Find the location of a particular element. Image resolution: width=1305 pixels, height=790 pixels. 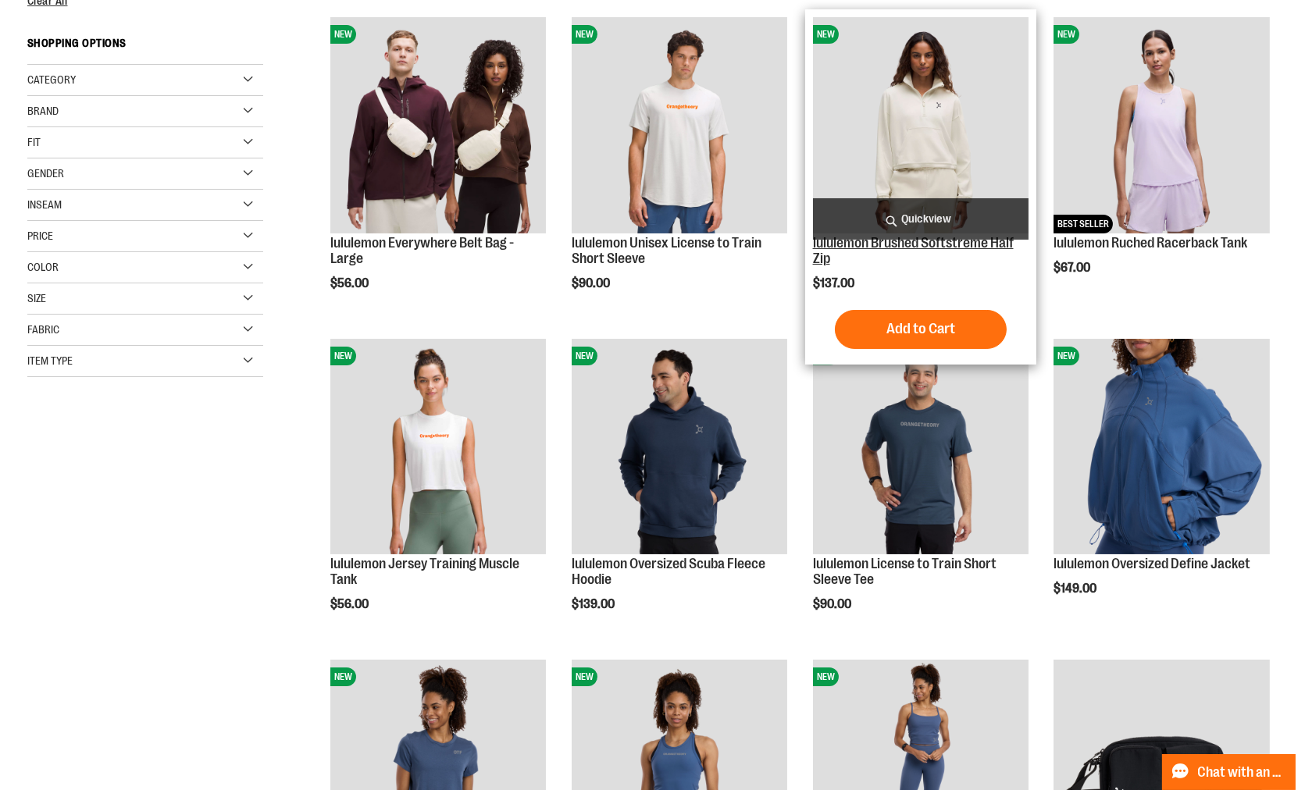

img: lululemon Unisex License to Train Short Sleeve is located at coordinates (679, 125).